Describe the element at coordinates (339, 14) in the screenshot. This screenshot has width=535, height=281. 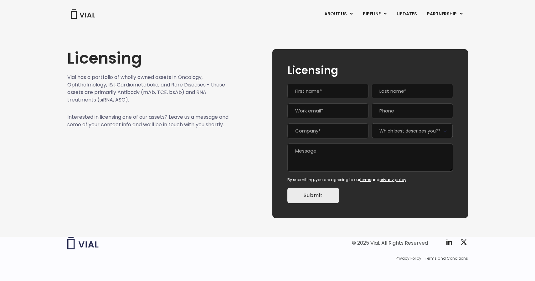
I see `a: ABOUT USMenu Toggle` at that location.